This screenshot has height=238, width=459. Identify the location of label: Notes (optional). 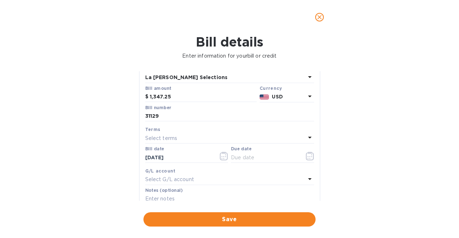
(164, 191).